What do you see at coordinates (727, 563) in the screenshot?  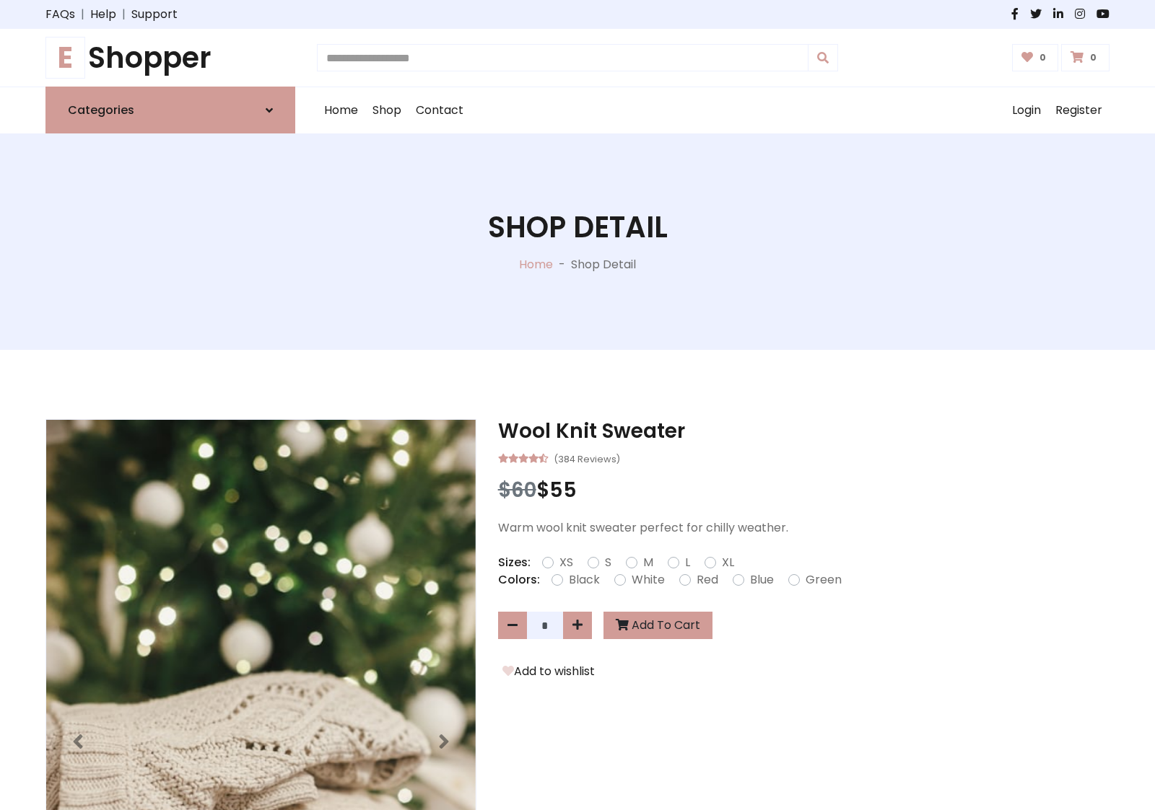 I see `label: XL` at bounding box center [727, 563].